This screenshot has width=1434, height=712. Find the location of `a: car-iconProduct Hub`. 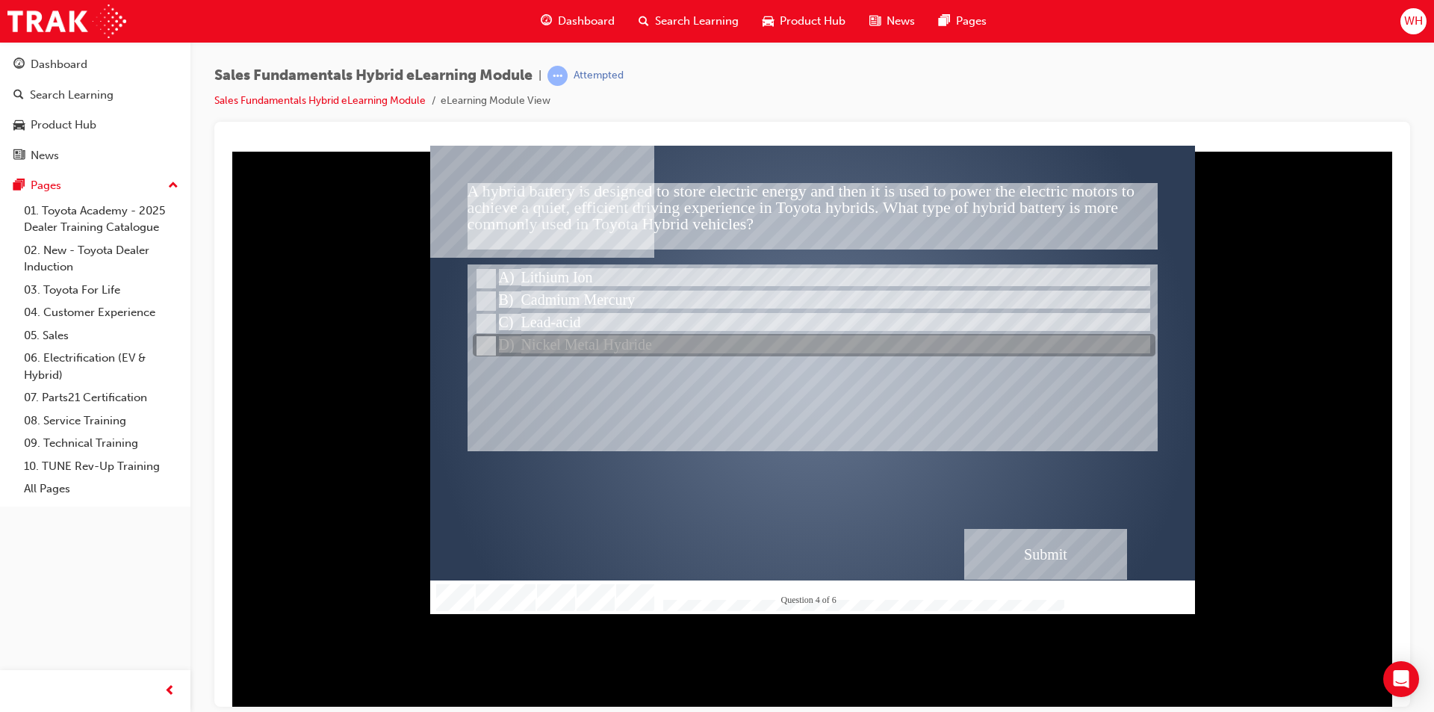

a: car-iconProduct Hub is located at coordinates (804, 21).